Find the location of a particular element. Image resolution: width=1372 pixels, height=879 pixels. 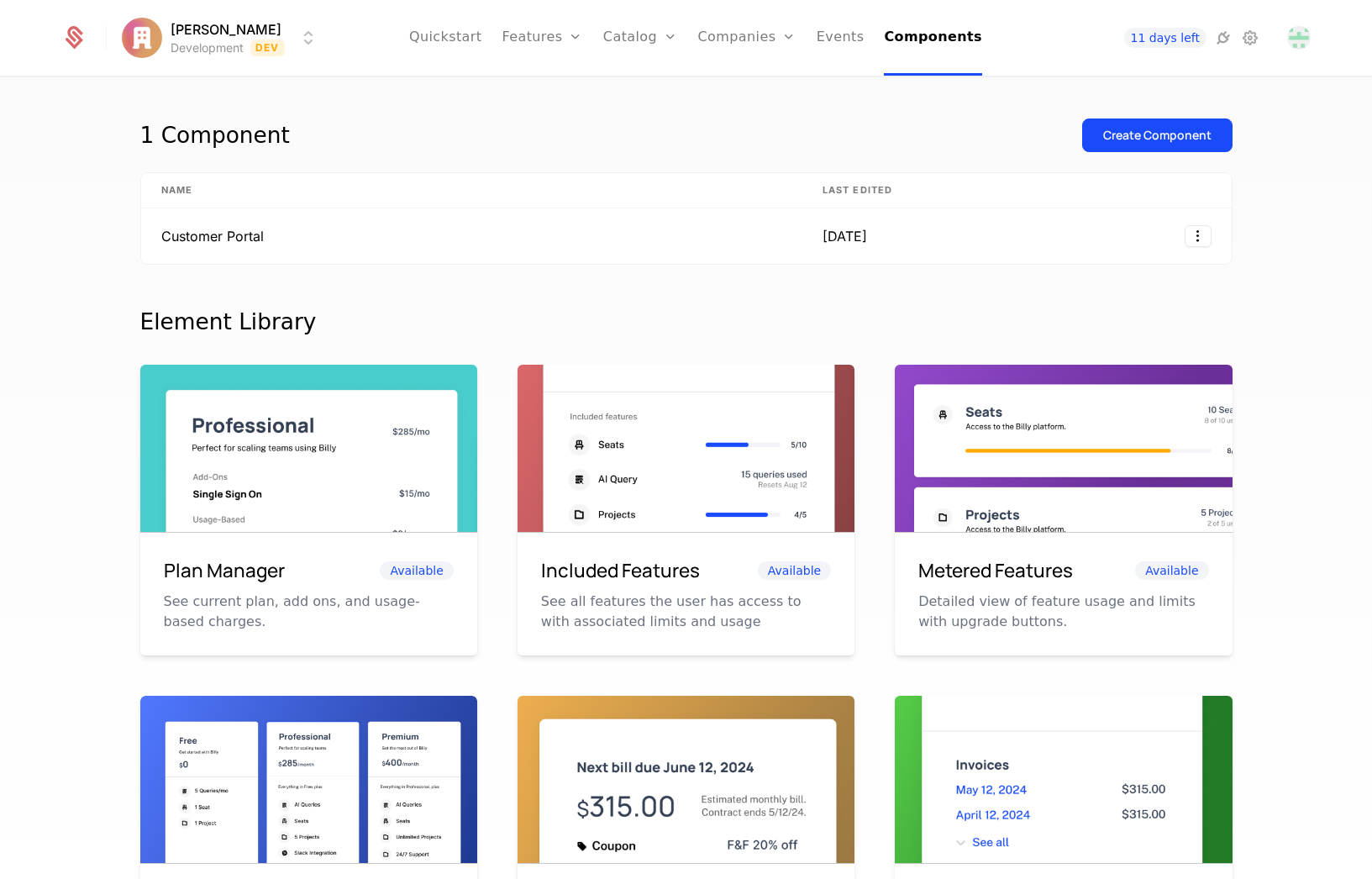

button: Select action is located at coordinates (1199, 236).